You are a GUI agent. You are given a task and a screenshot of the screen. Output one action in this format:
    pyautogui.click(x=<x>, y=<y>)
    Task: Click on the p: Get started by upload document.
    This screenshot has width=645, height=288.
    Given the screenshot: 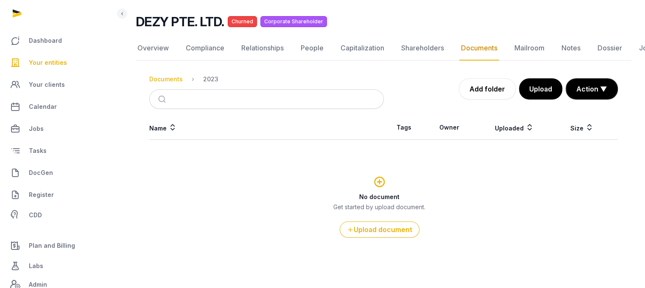 What is the action you would take?
    pyautogui.click(x=379, y=207)
    